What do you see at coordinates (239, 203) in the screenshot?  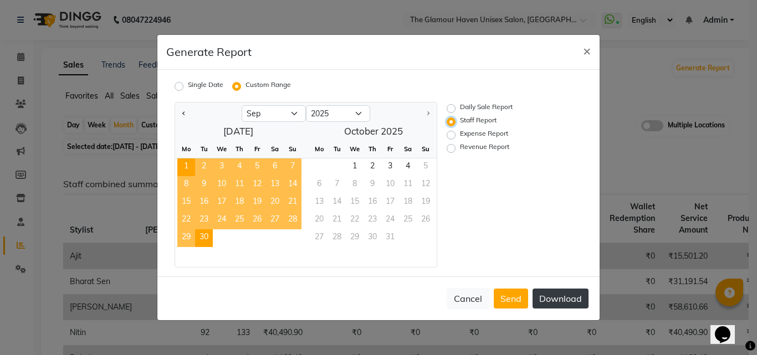 I see `div: Thursday, September 18, 2025` at bounding box center [239, 203].